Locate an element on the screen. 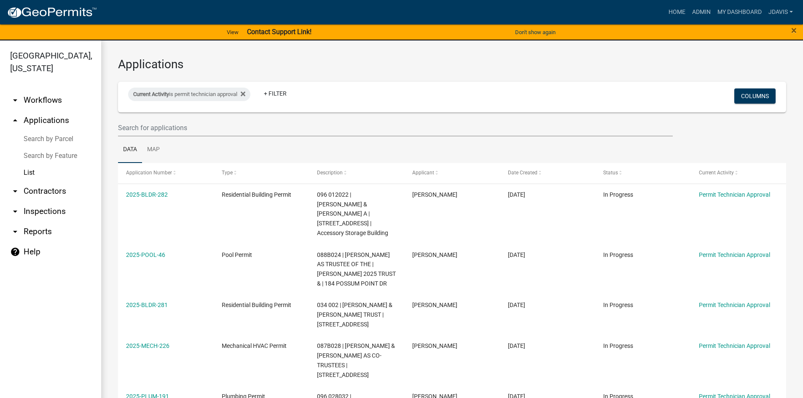  span: 096 012022 | SMITH JAMES C JR & BETTY A | 108 ALEXANDER LAKES DR | Accessory Storage Building is located at coordinates (352, 214).